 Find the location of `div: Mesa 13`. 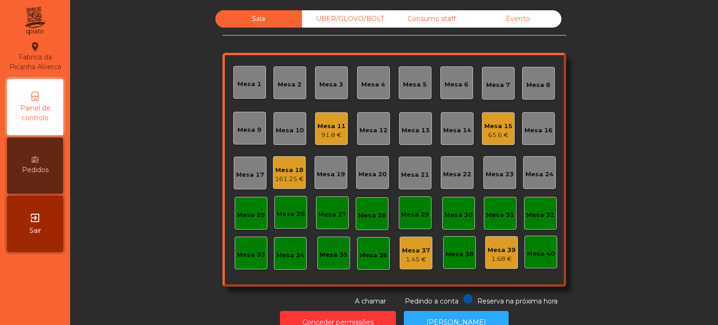

div: Mesa 13 is located at coordinates (416, 130).